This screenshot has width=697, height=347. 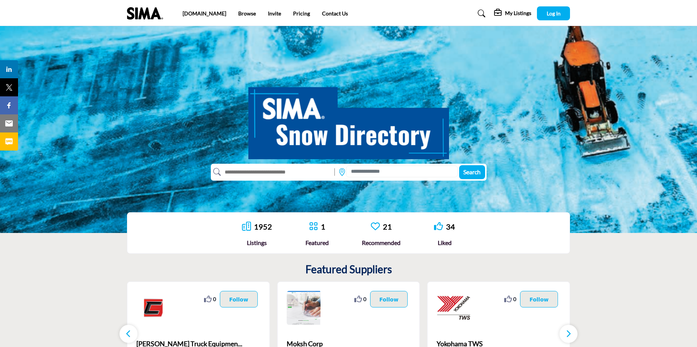 What do you see at coordinates (257, 242) in the screenshot?
I see `div: Listings` at bounding box center [257, 242].